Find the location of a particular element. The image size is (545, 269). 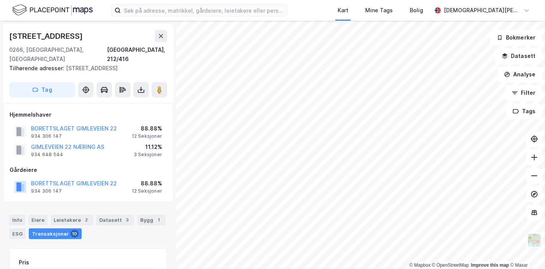

div: 2 is located at coordinates (86, 220).